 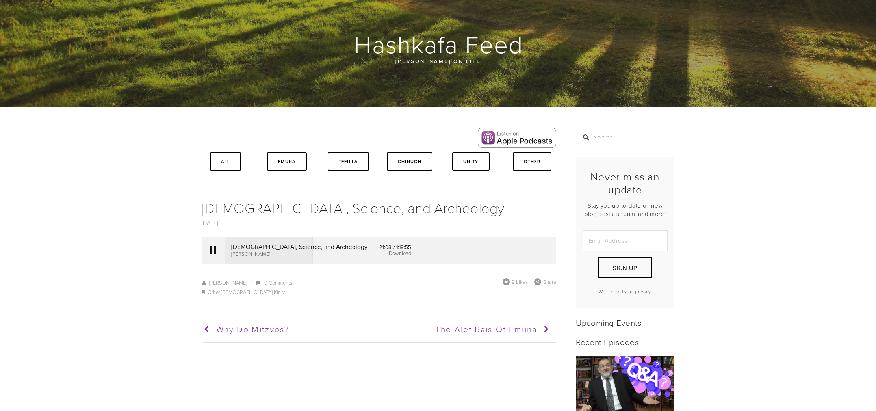 I want to click on a: Kiruv, so click(x=279, y=292).